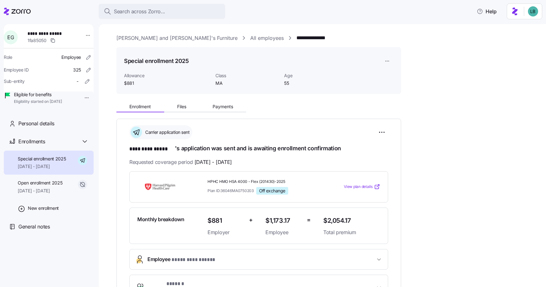 This screenshot has height=287, width=546. Describe the element at coordinates (247, 76) in the screenshot. I see `span: Class` at that location.